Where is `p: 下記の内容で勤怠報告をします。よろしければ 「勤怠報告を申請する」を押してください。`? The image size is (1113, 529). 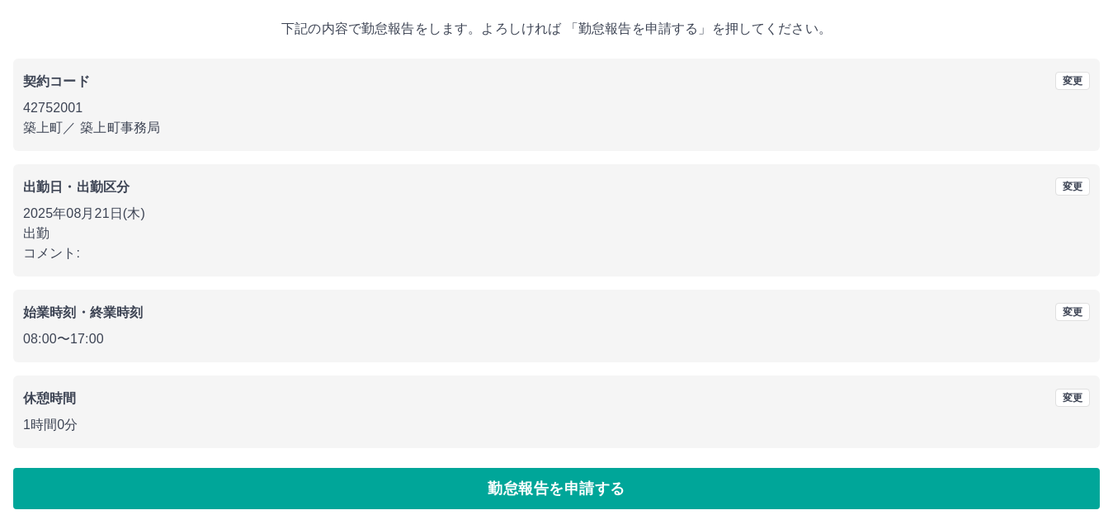 p: 下記の内容で勤怠報告をします。よろしければ 「勤怠報告を申請する」を押してください。 is located at coordinates (556, 29).